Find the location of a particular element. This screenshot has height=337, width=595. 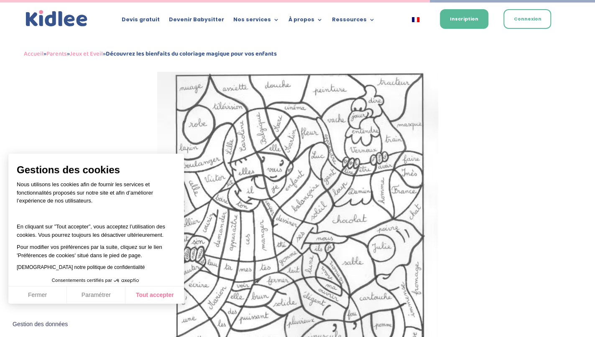

button: Fermer is located at coordinates (38, 296).